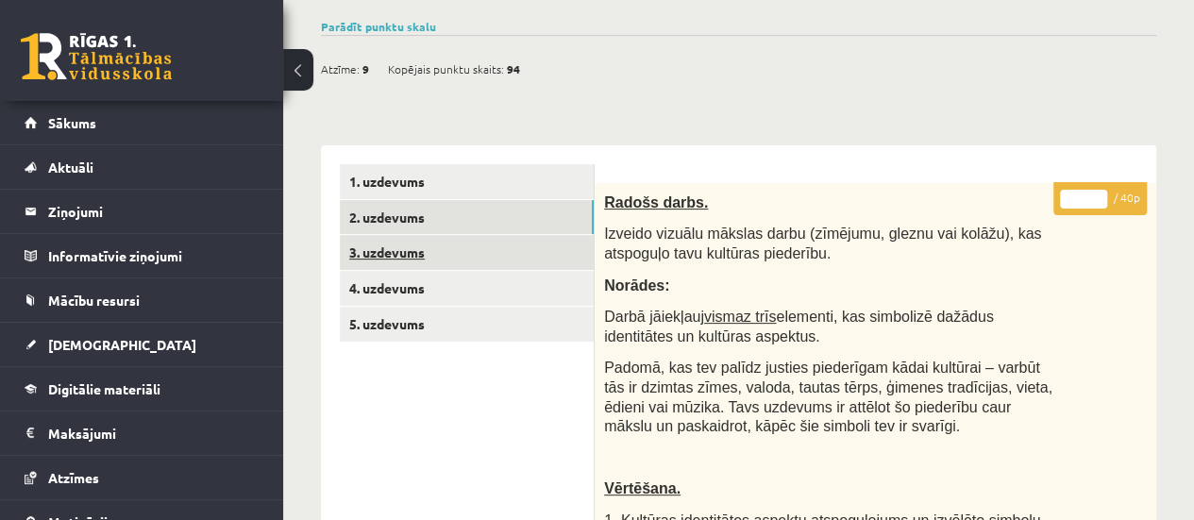  What do you see at coordinates (154, 211) in the screenshot?
I see `legend: Ziņojumi` at bounding box center [154, 211].